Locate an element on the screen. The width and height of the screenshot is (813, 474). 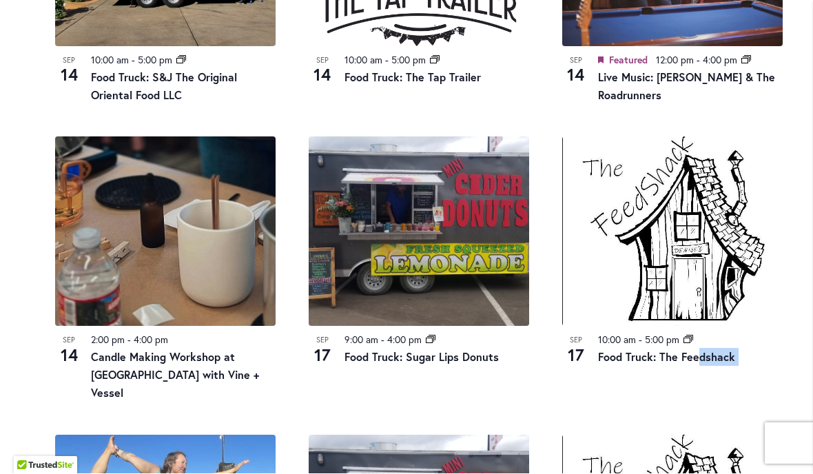
a: Food Truck: S&J The Original Oriental Food LLC is located at coordinates (164, 86).